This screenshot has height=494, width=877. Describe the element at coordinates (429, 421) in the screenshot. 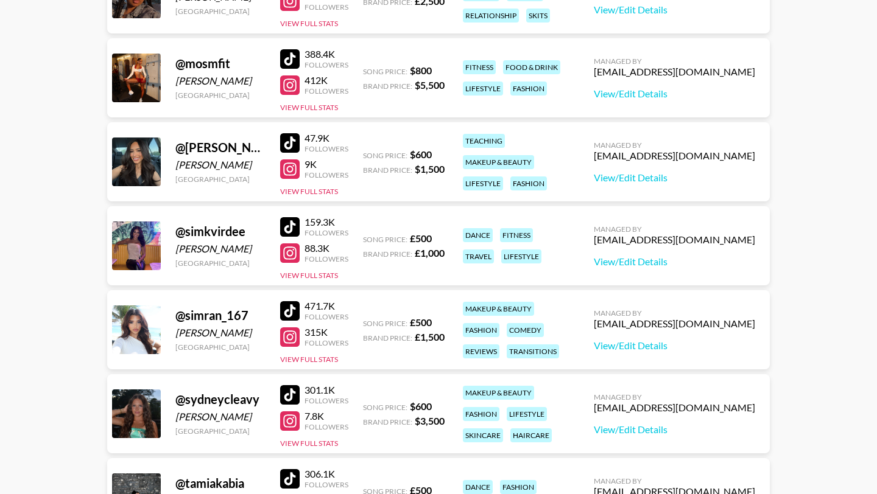

I see `strong: $ 3,500` at that location.